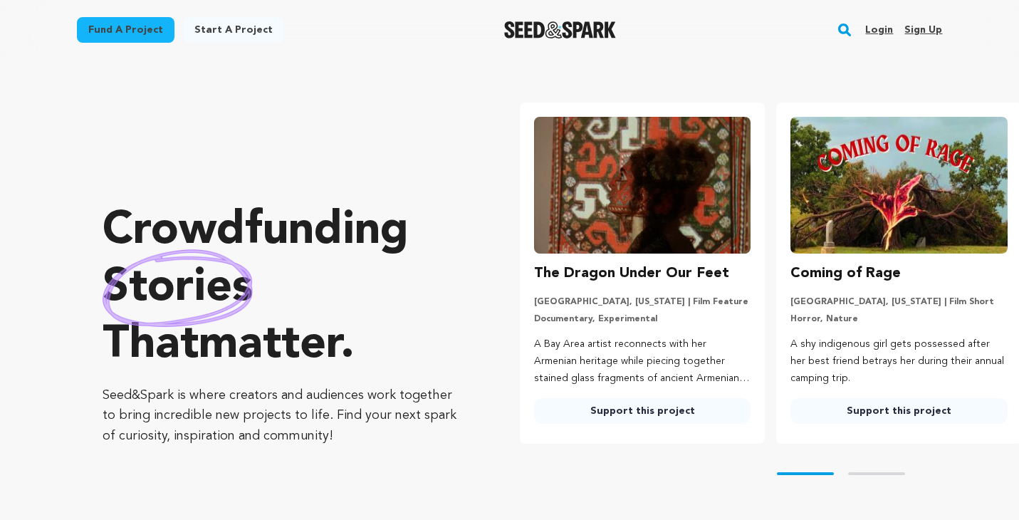  Describe the element at coordinates (234, 30) in the screenshot. I see `a: Start a project` at that location.